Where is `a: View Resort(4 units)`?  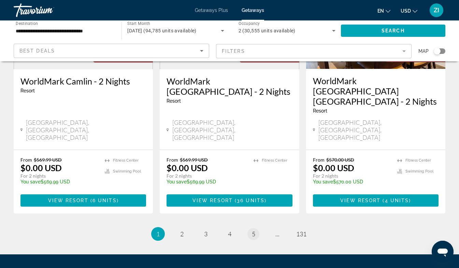
a: View Resort(4 units) is located at coordinates (376, 201).